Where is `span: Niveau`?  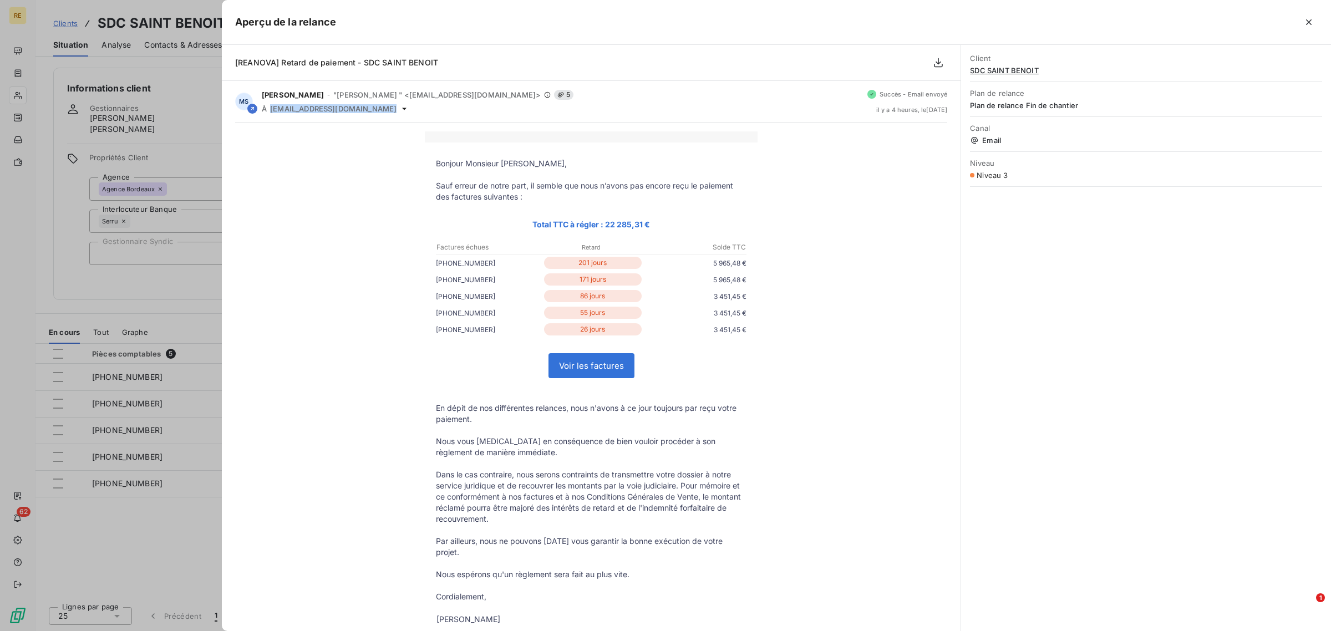 span: Niveau is located at coordinates (1146, 163).